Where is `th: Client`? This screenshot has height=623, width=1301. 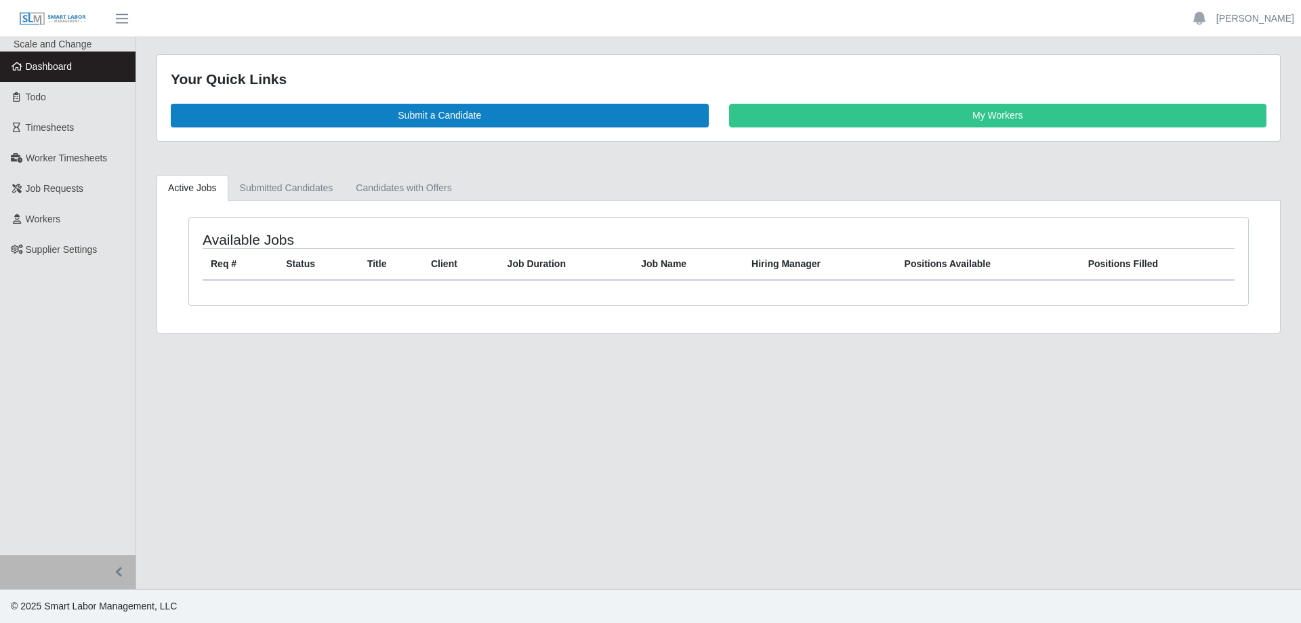
th: Client is located at coordinates (461, 264).